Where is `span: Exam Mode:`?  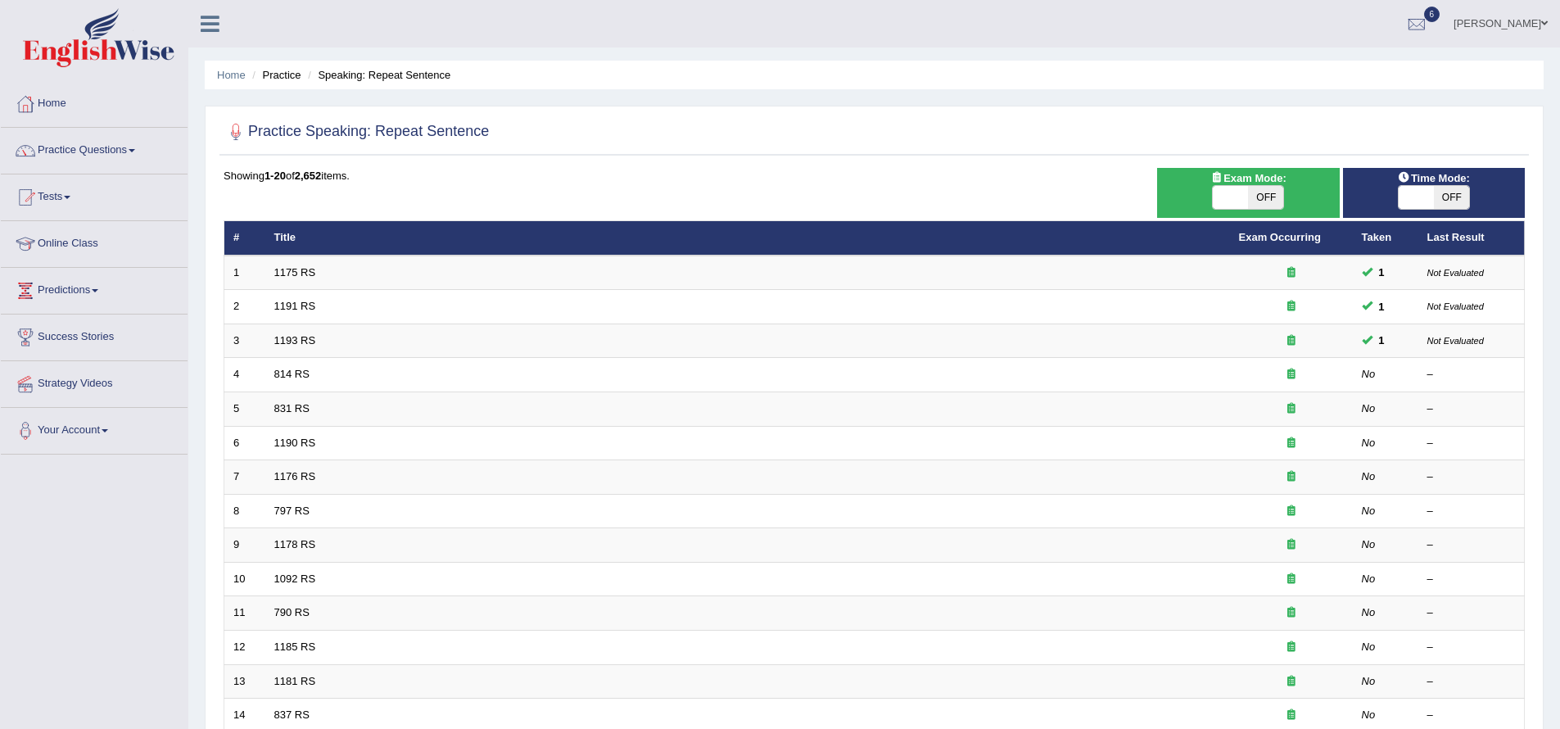
span: Exam Mode: is located at coordinates (1248, 178).